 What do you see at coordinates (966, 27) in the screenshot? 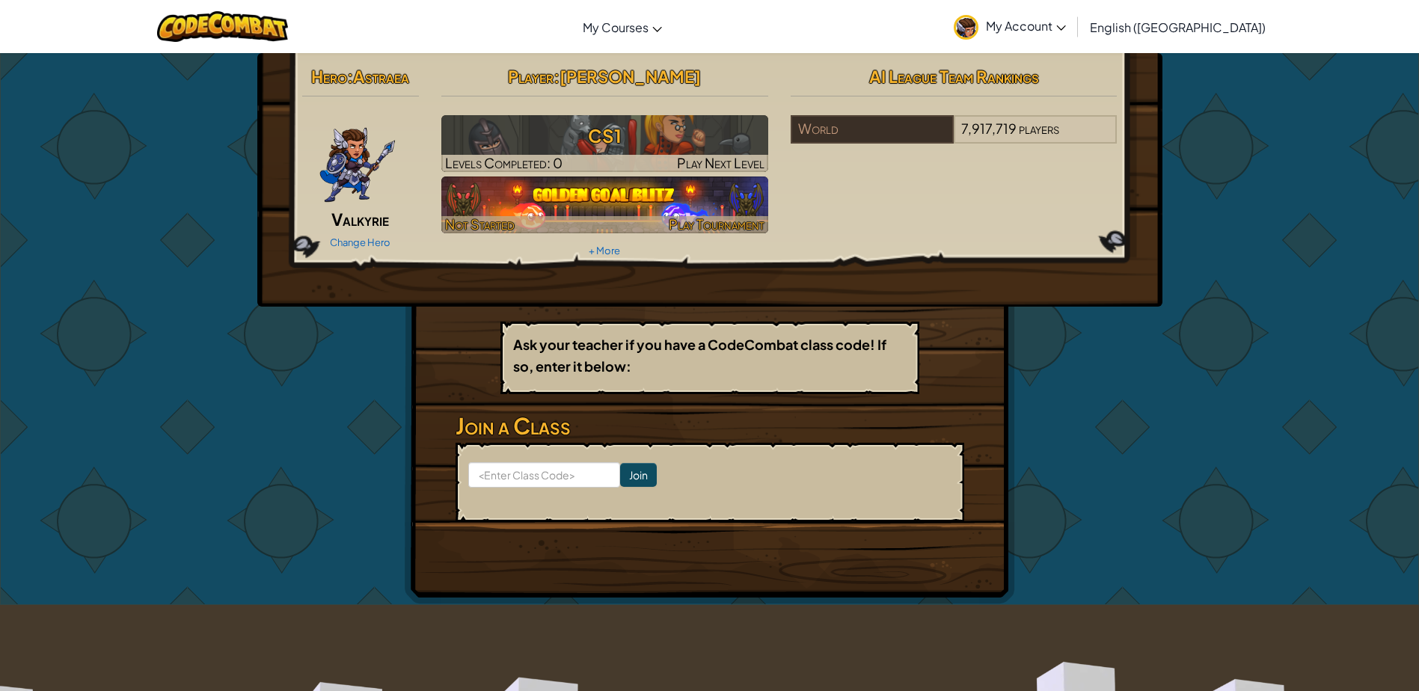
I see `img: avatar` at bounding box center [966, 27].